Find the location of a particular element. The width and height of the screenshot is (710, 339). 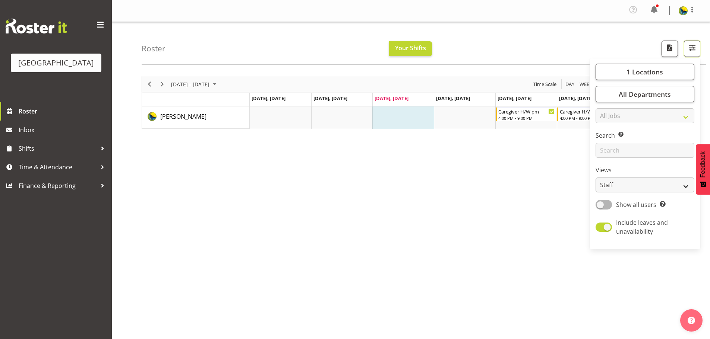

img: gemma-hall22491374b5f274993ff8414464fec47f.png is located at coordinates (683, 11).